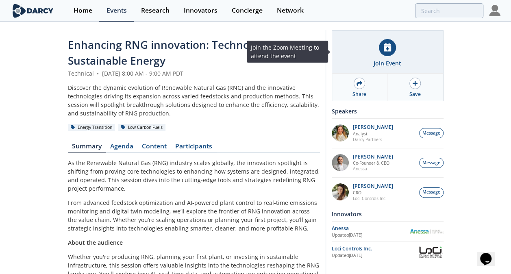 The width and height of the screenshot is (511, 274). Describe the element at coordinates (387, 111) in the screenshot. I see `div: Speakers` at that location.